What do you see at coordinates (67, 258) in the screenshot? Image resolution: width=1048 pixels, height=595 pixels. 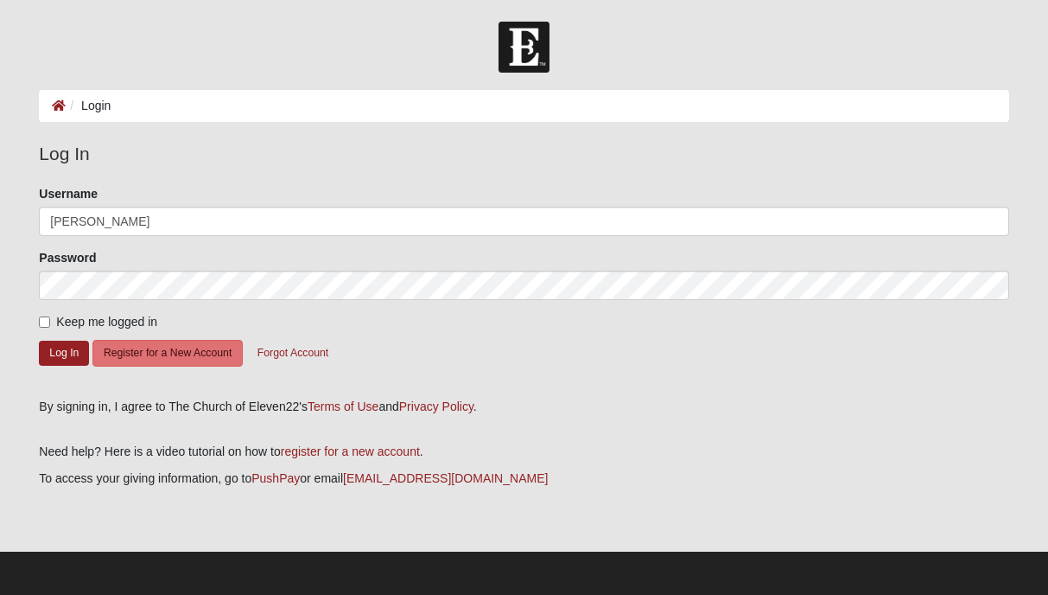 I see `label: Password` at bounding box center [67, 258].